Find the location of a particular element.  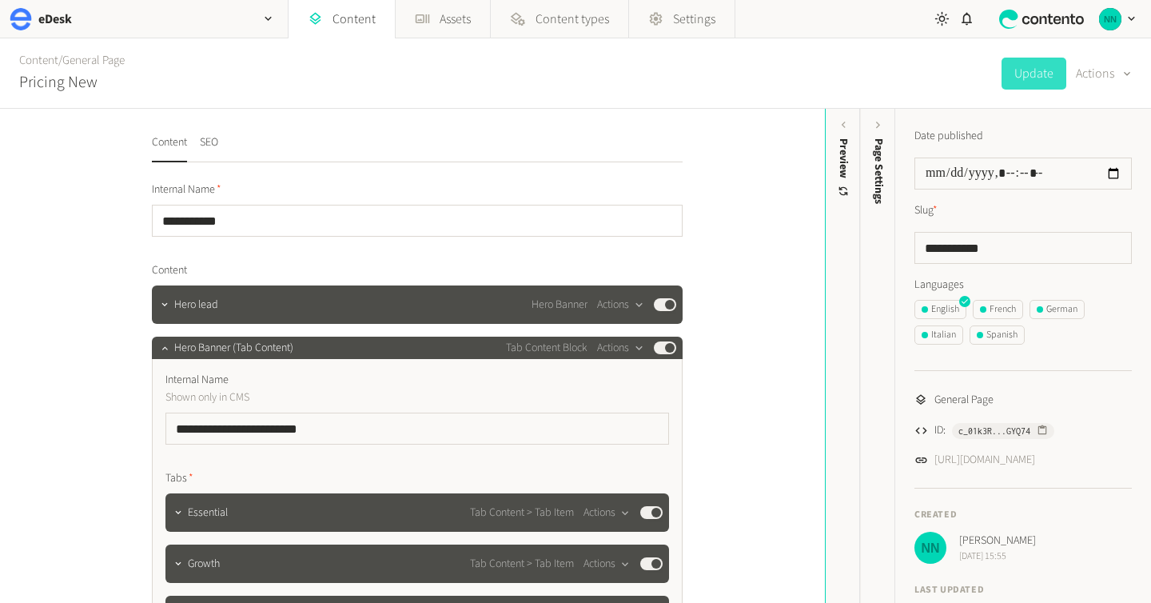

button: French is located at coordinates (998, 309).